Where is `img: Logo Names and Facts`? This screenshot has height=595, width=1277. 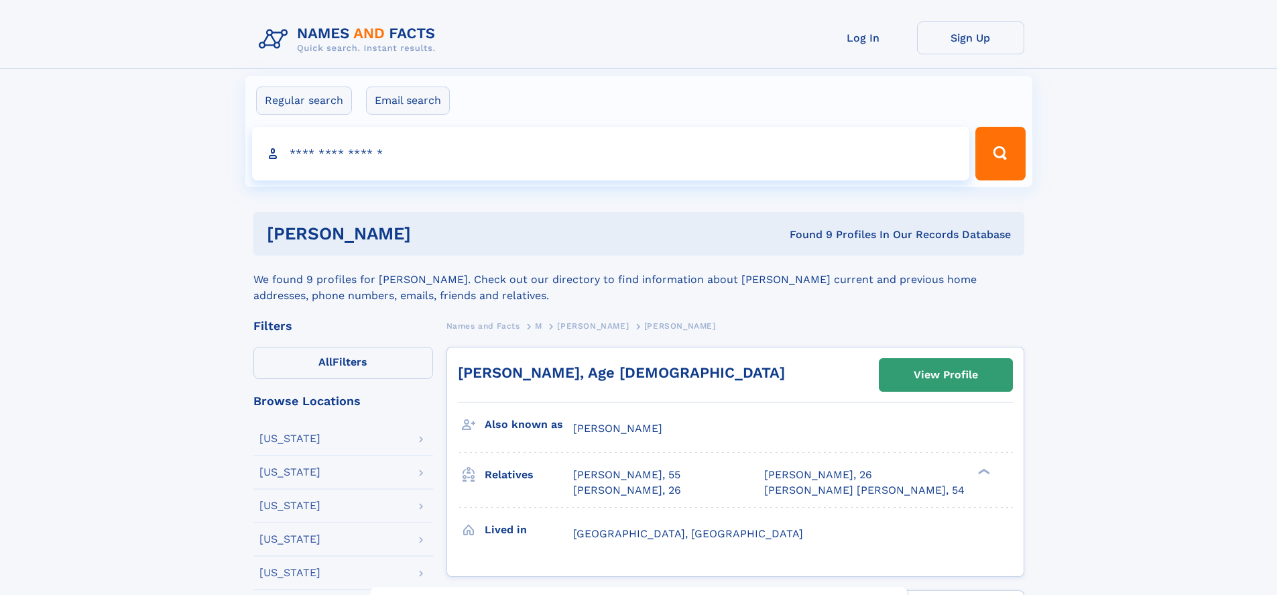
img: Logo Names and Facts is located at coordinates (350, 40).